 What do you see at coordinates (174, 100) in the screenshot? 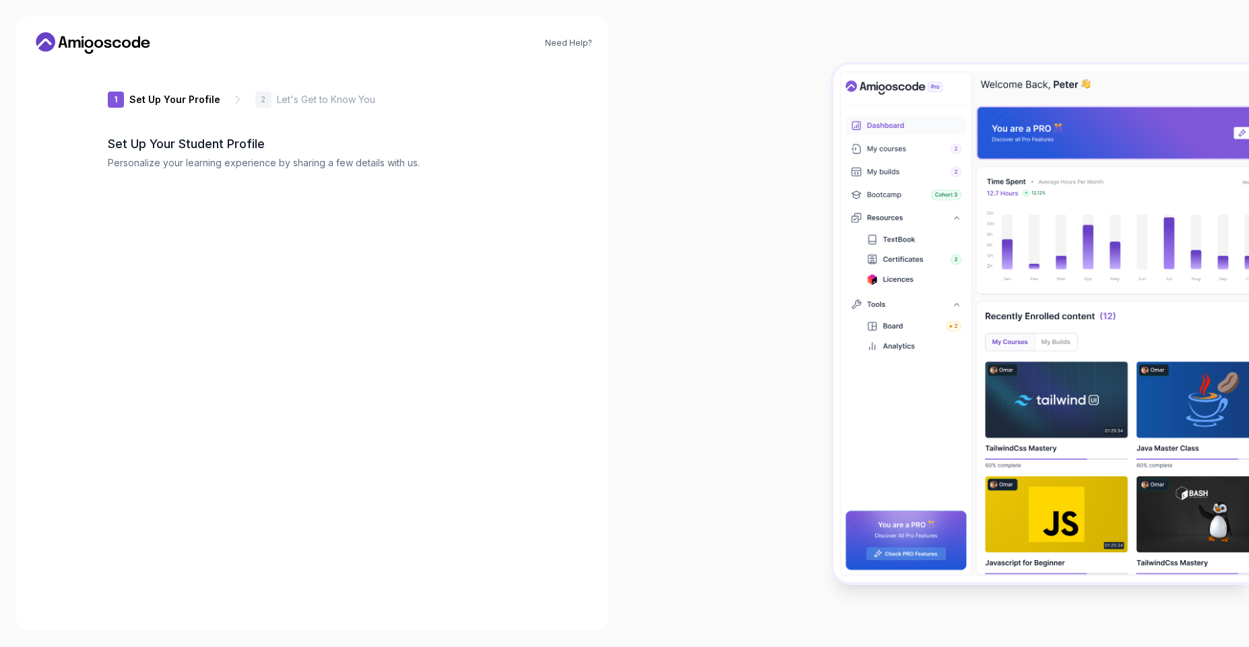
I see `p: Set Up Your Profile` at bounding box center [174, 100].